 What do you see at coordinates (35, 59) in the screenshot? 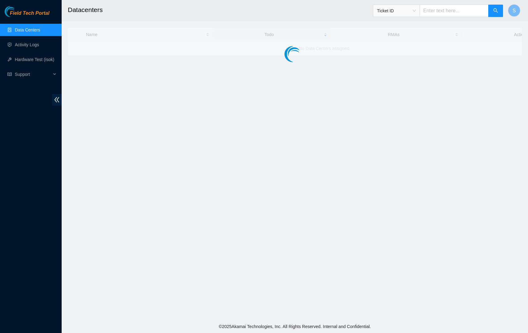
I see `a: Hardware Test (isok)` at bounding box center [35, 59].